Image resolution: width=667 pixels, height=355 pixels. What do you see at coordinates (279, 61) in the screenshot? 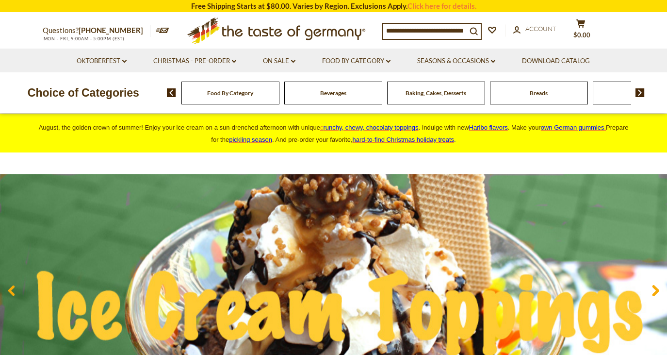
I see `a: On Sale` at bounding box center [279, 61].